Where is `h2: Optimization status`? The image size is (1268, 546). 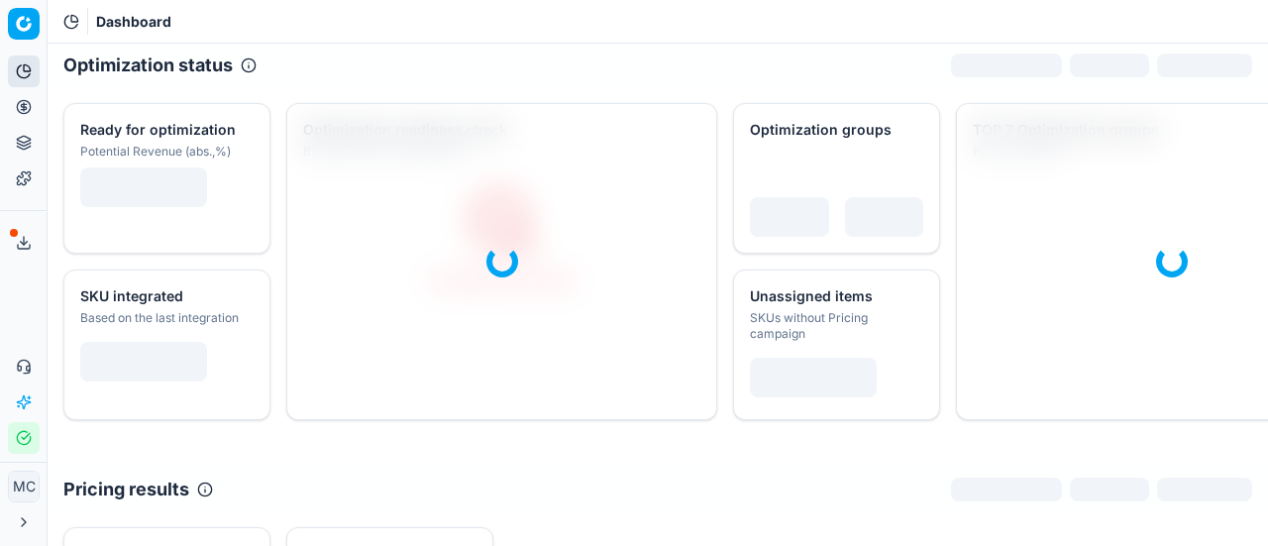 h2: Optimization status is located at coordinates (148, 65).